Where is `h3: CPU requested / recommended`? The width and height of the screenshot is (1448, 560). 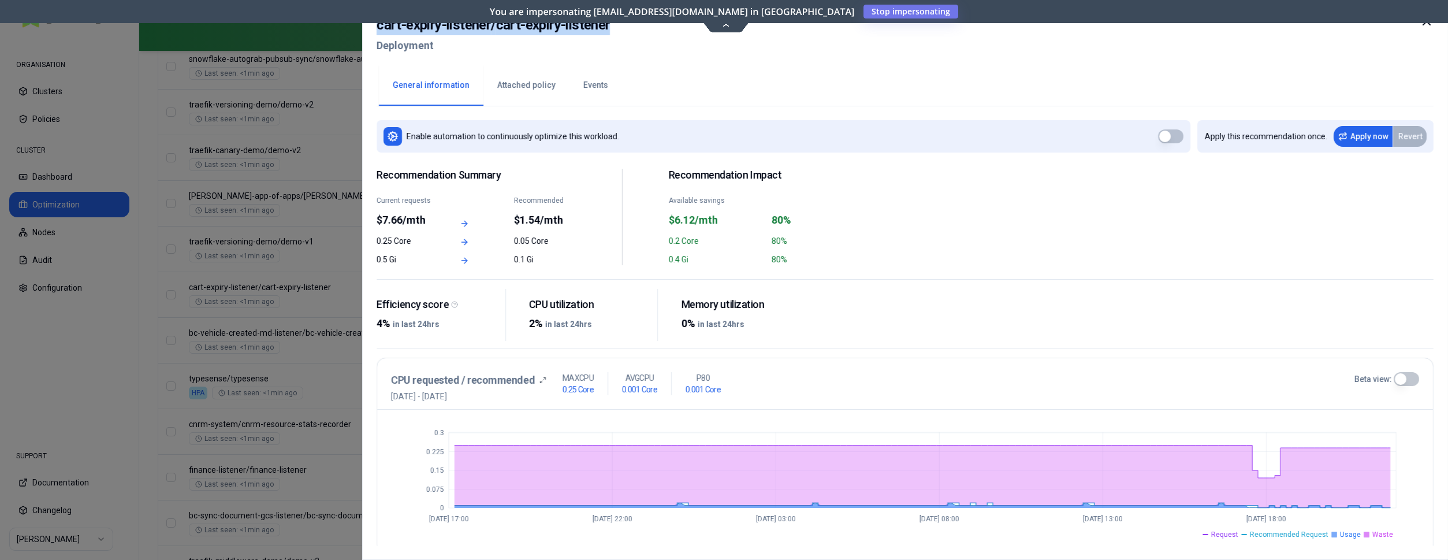 h3: CPU requested / recommended is located at coordinates (463, 380).